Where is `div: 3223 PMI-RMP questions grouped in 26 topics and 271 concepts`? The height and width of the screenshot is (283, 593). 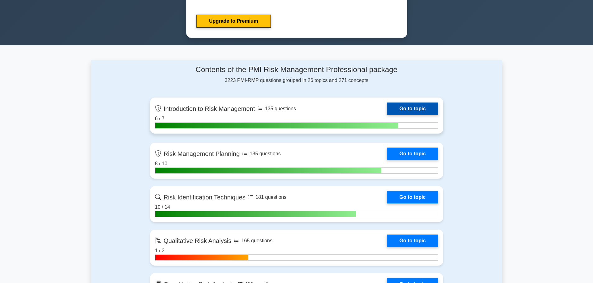 div: 3223 PMI-RMP questions grouped in 26 topics and 271 concepts is located at coordinates (296, 75).